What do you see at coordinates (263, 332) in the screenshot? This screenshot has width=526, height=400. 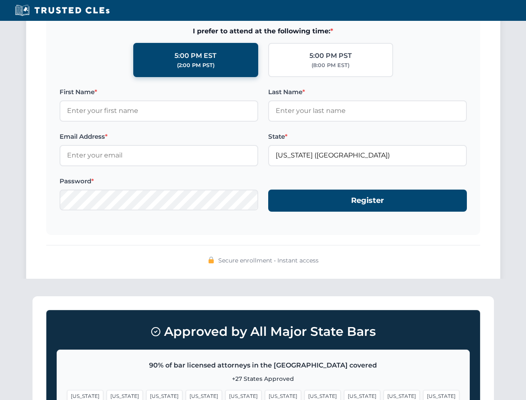 I see `h3: Approved by All Major State Bars` at bounding box center [263, 332].